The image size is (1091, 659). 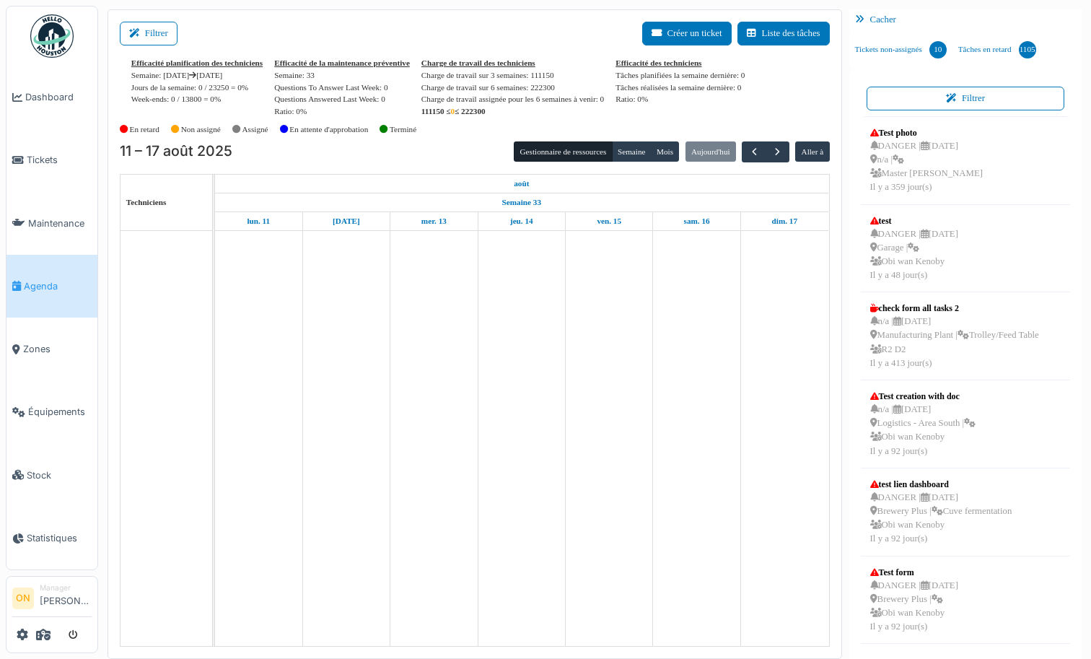 What do you see at coordinates (812, 152) in the screenshot?
I see `button: Aller à` at bounding box center [812, 152].